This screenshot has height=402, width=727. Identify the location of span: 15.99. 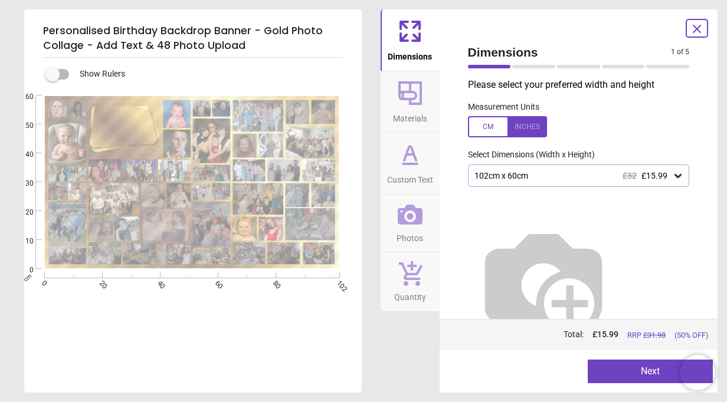
(608, 335).